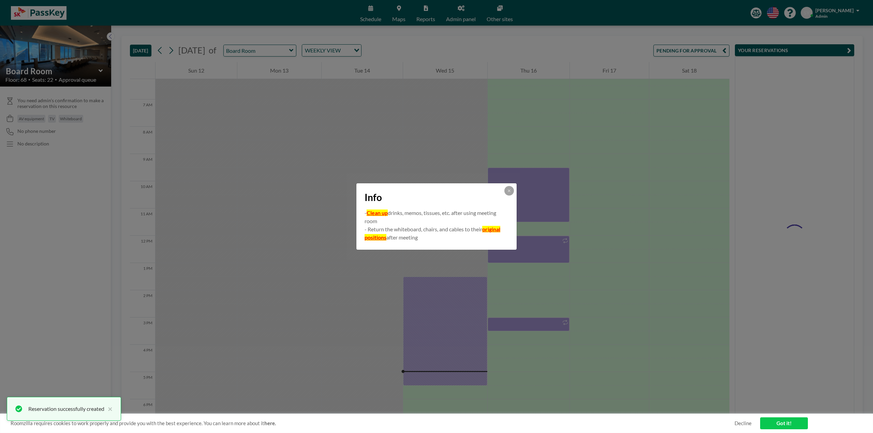  I want to click on a: Got it!, so click(784, 424).